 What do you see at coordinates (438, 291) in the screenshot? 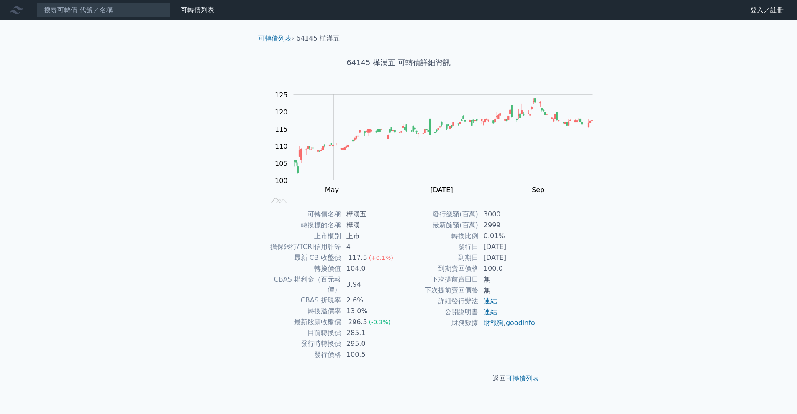
I see `td: 下次提前賣回價格` at bounding box center [438, 291].